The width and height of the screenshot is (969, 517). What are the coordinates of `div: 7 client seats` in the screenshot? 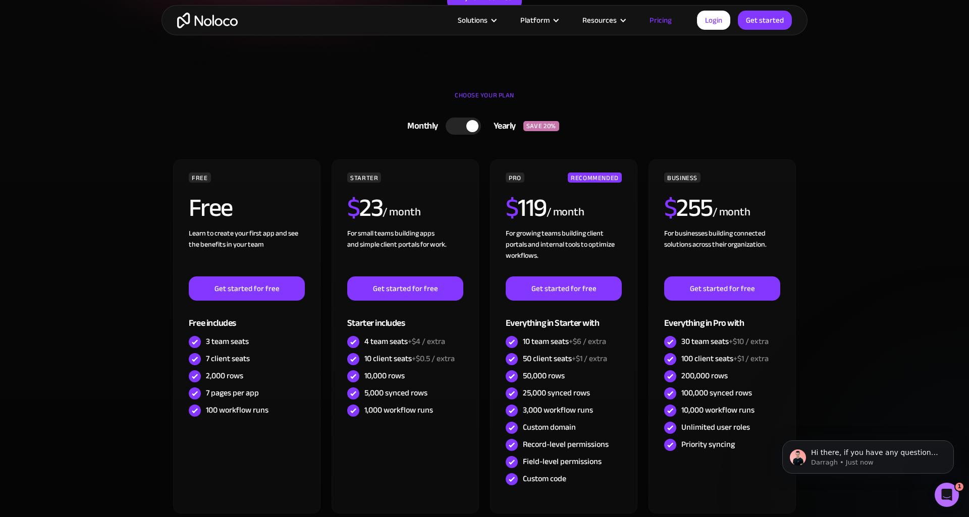 It's located at (228, 359).